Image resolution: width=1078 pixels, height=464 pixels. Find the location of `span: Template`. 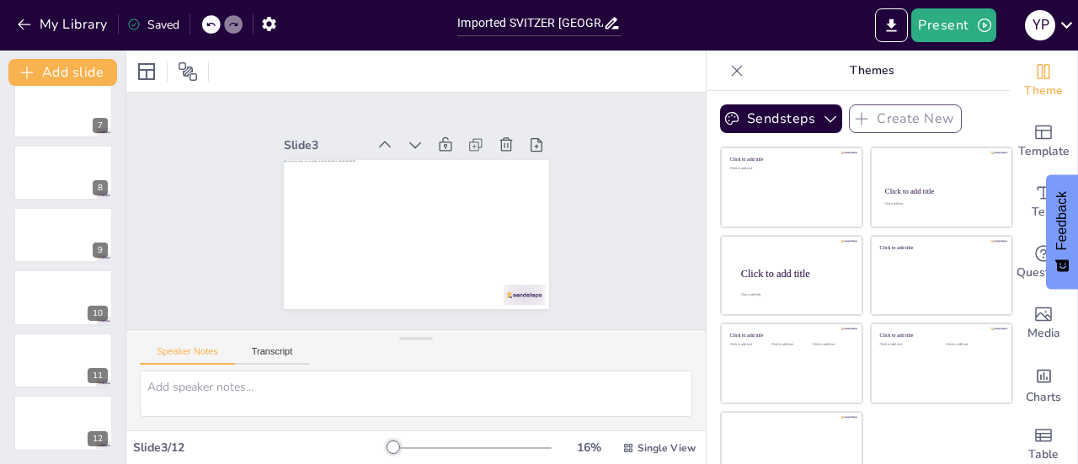

span: Template is located at coordinates (1043, 152).